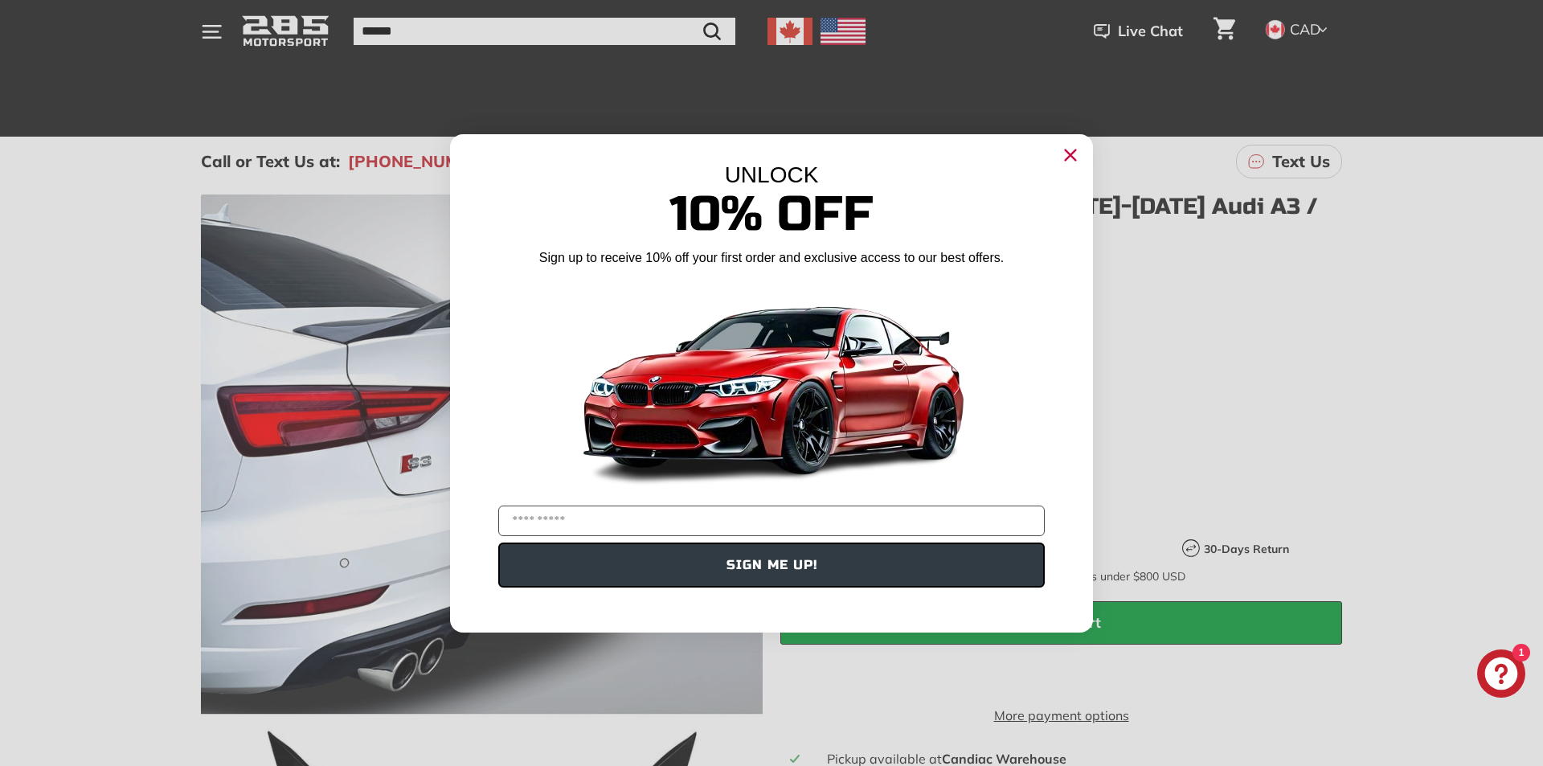 The image size is (1543, 766). What do you see at coordinates (771, 214) in the screenshot?
I see `span: 10% Off` at bounding box center [771, 214].